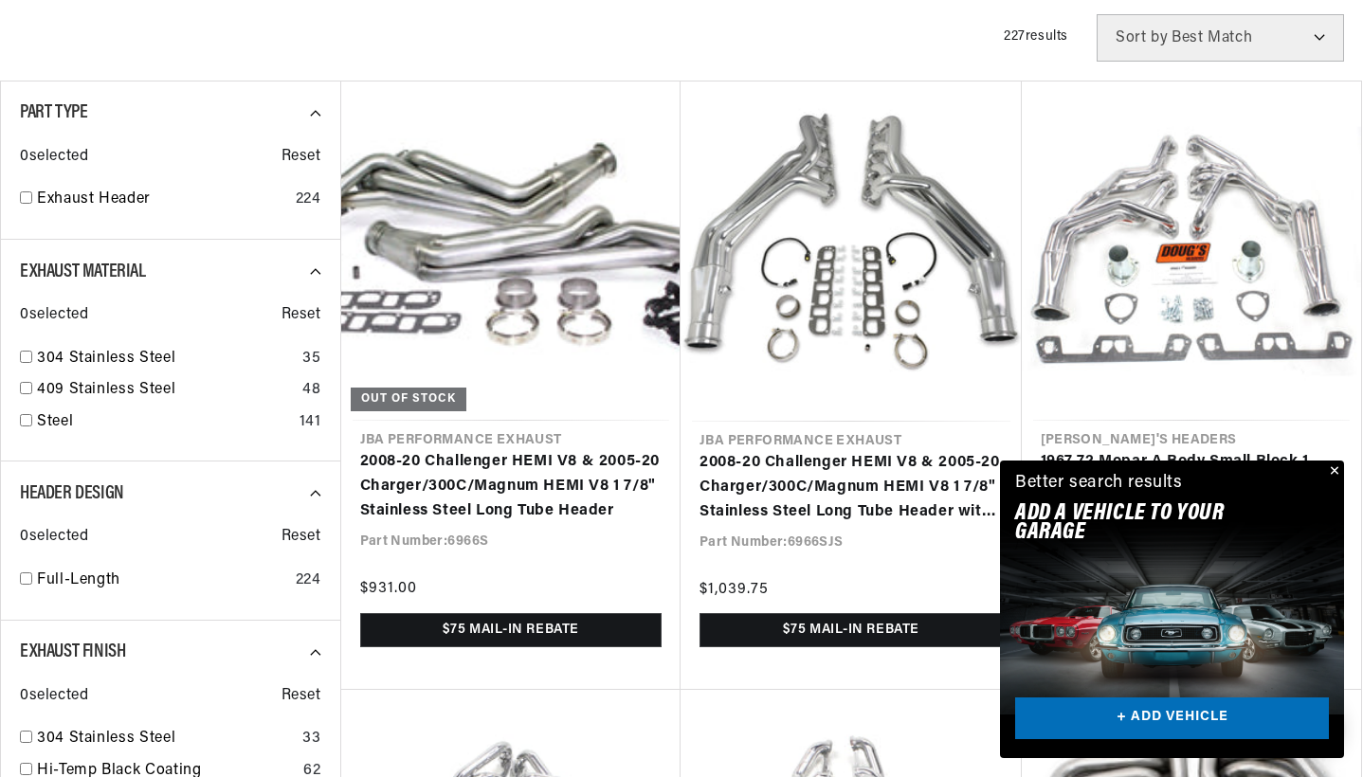 This screenshot has height=777, width=1363. What do you see at coordinates (1333, 472) in the screenshot?
I see `button: Close` at bounding box center [1333, 472].